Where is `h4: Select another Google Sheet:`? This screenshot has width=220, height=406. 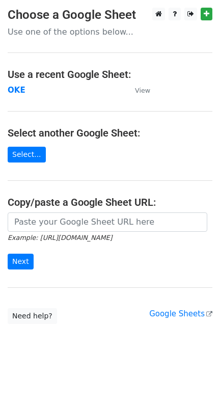 h4: Select another Google Sheet: is located at coordinates (110, 133).